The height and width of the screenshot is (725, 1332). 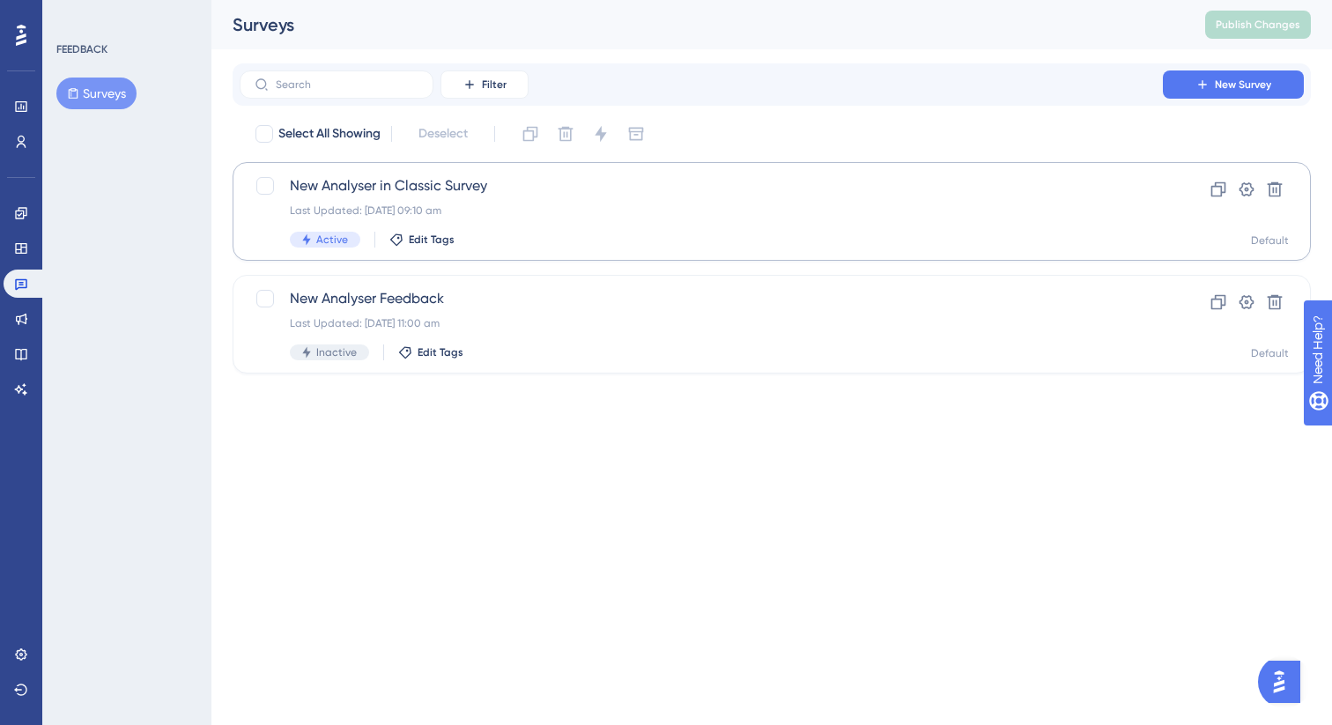 I want to click on button: New Survey, so click(x=1234, y=85).